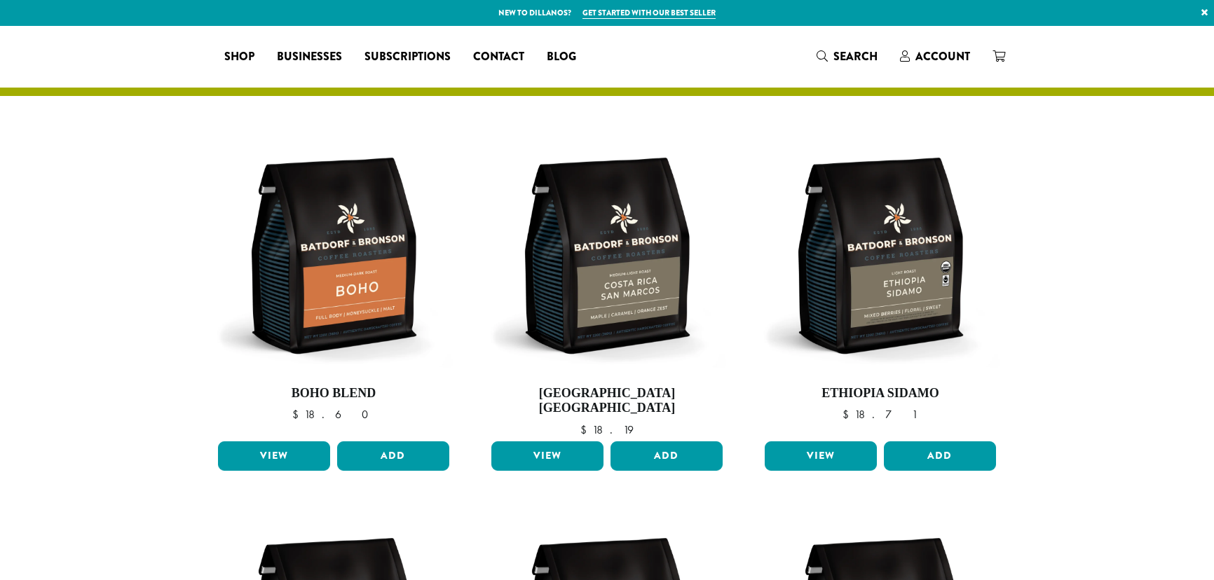 Image resolution: width=1214 pixels, height=580 pixels. Describe the element at coordinates (561, 57) in the screenshot. I see `span: Blog` at that location.